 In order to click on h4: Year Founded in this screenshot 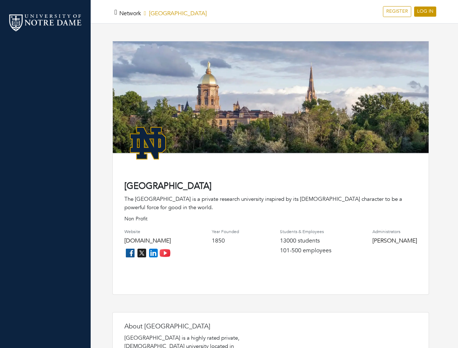, I will do `click(225, 232)`.